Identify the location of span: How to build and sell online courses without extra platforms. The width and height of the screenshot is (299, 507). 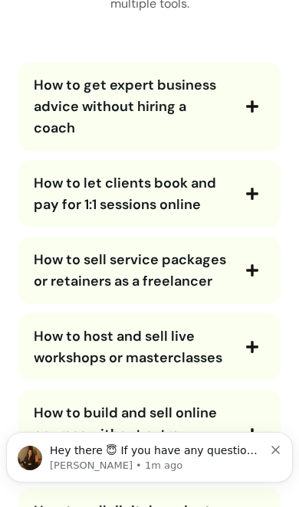
(125, 435).